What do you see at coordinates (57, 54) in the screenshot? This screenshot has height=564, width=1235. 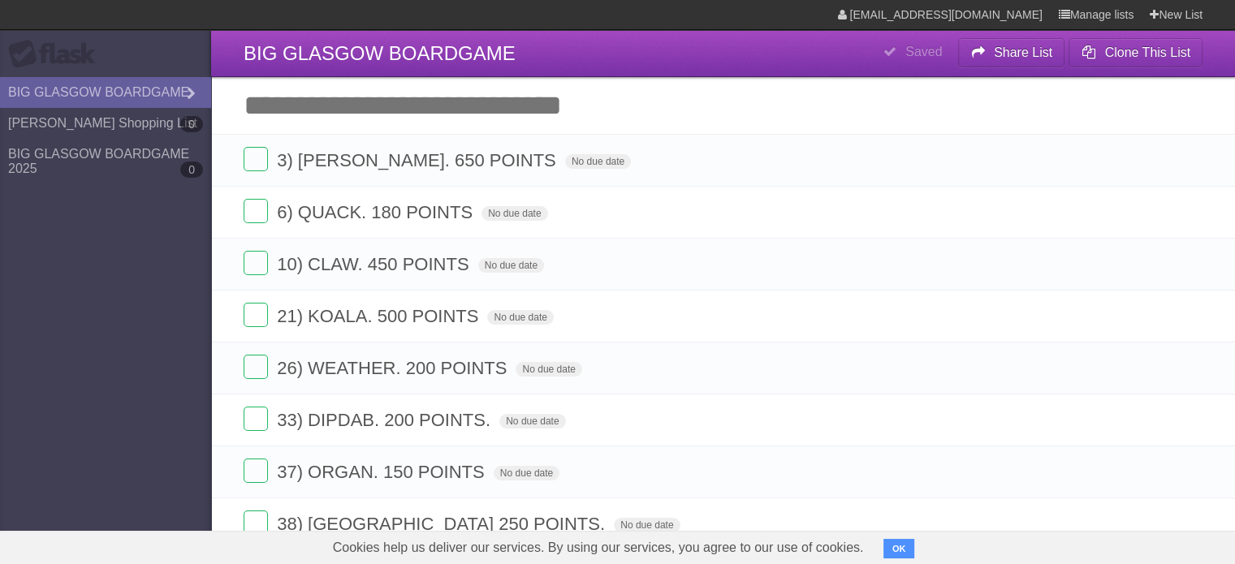 I see `div: Flask` at bounding box center [57, 54].